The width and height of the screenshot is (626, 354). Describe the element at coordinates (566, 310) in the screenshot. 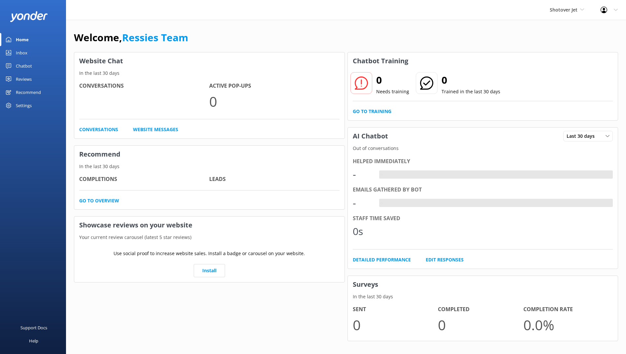

I see `h4: Completion Rate` at that location.